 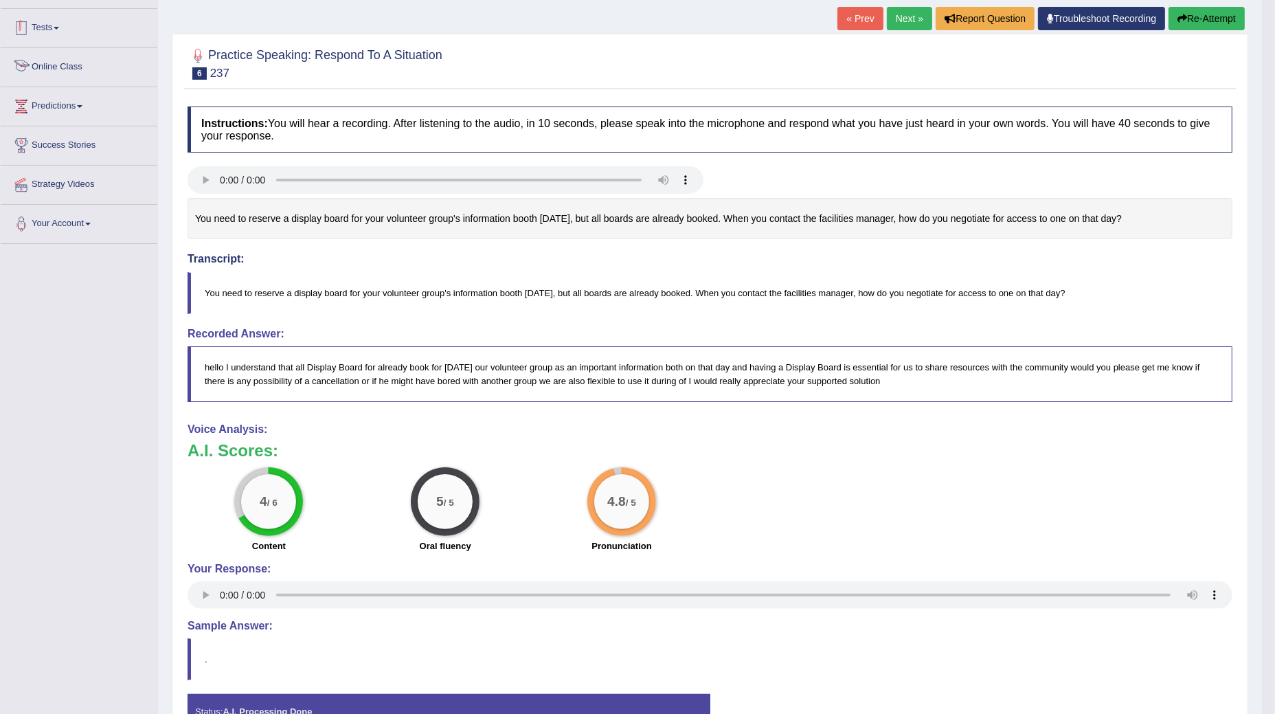 What do you see at coordinates (234, 123) in the screenshot?
I see `b: Instructions:` at bounding box center [234, 123].